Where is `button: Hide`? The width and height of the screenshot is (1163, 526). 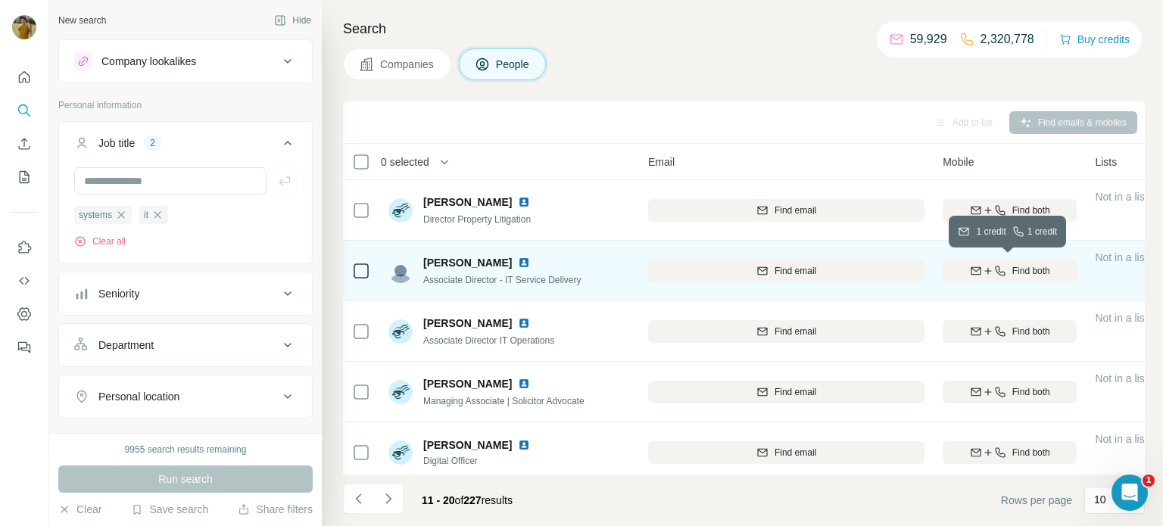
button: Hide is located at coordinates (292, 20).